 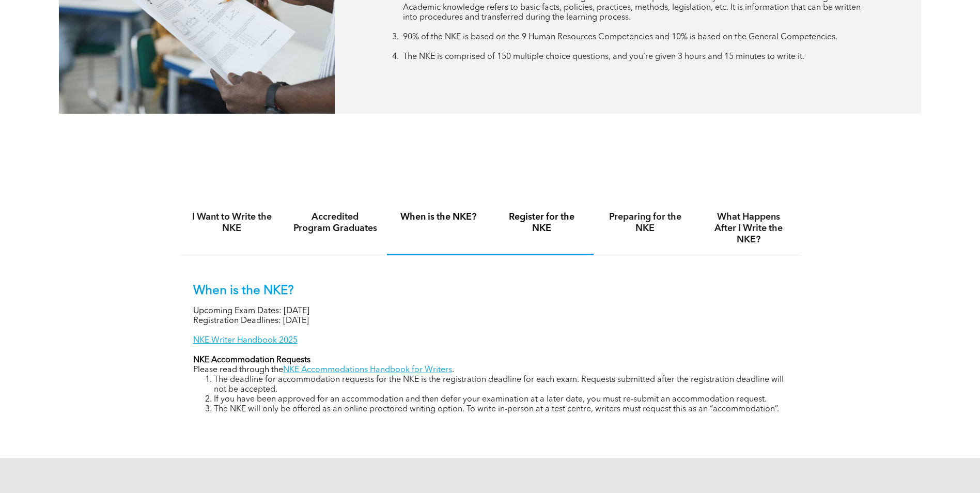 I want to click on h4: When is the NKE?, so click(x=438, y=217).